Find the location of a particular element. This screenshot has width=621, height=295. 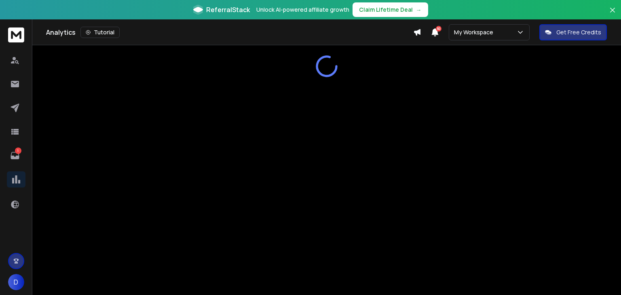

button: Get Free Credits is located at coordinates (573, 32).